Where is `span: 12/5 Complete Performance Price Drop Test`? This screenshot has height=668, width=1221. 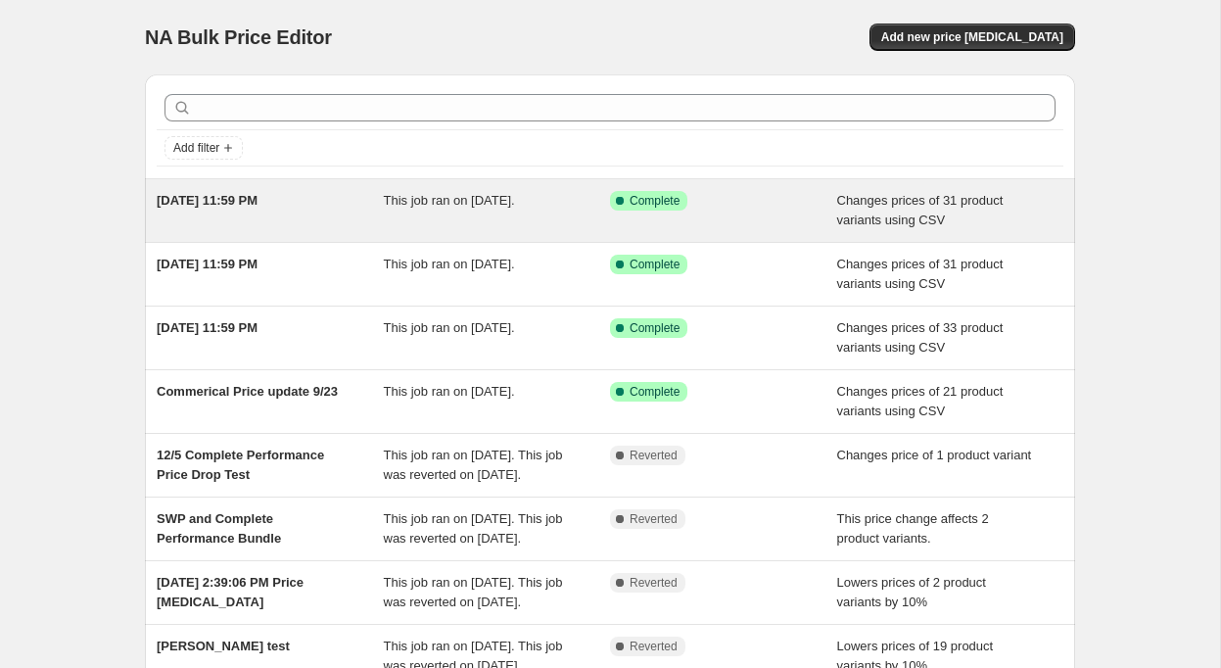 span: 12/5 Complete Performance Price Drop Test is located at coordinates (240, 464).